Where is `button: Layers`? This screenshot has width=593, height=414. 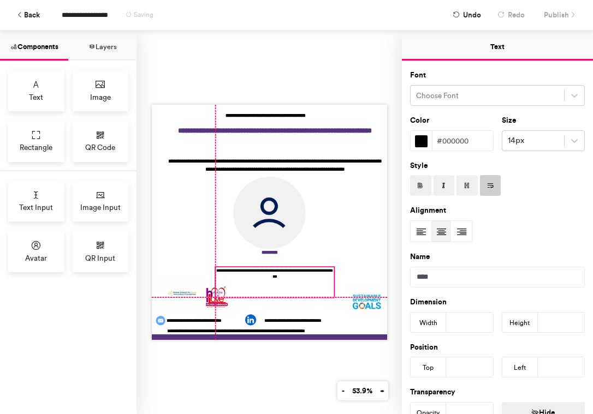 button: Layers is located at coordinates (102, 45).